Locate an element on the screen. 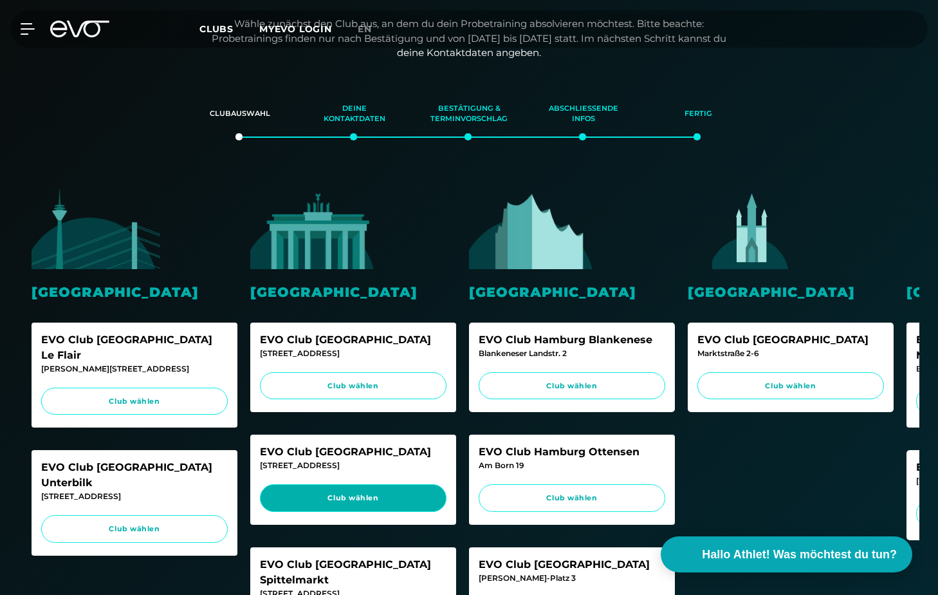  div: Clubauswahl is located at coordinates (240, 114).